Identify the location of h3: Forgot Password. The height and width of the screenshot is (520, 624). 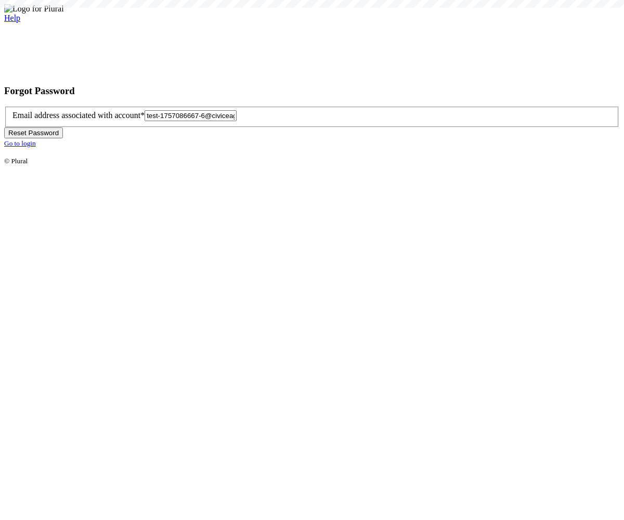
(312, 91).